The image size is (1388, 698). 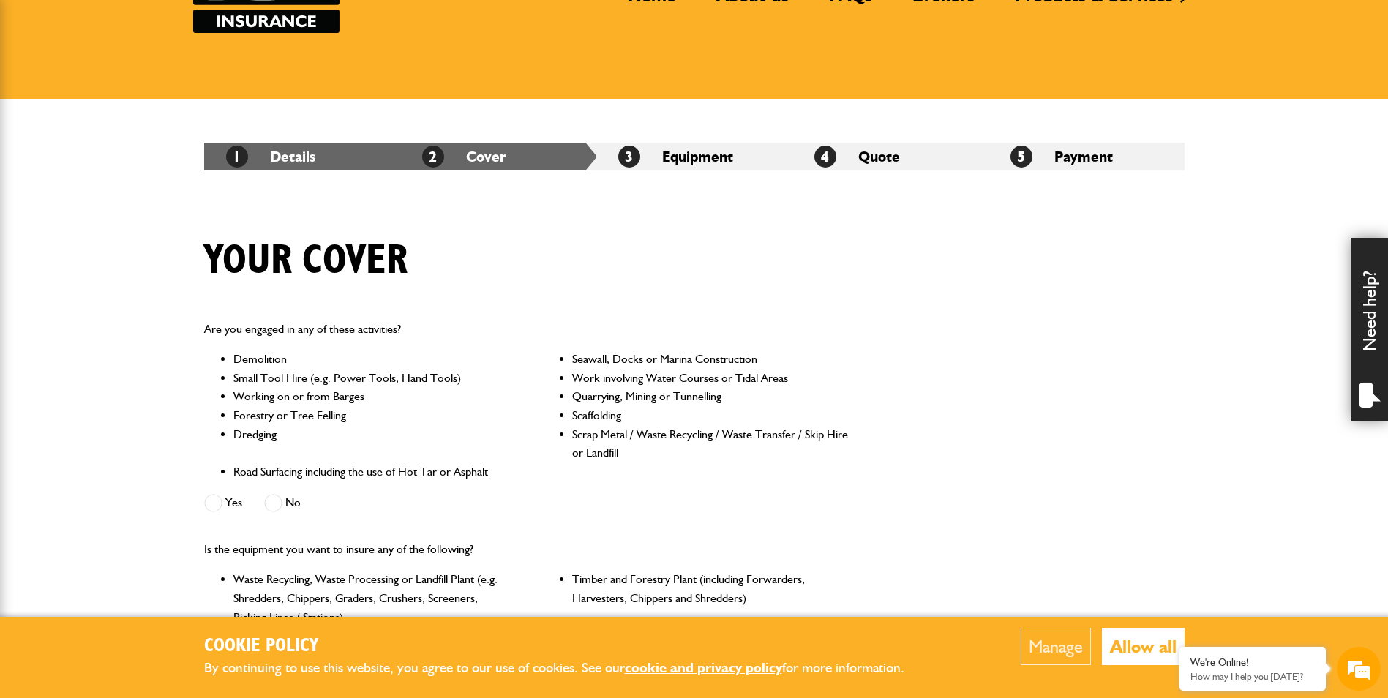 What do you see at coordinates (566, 668) in the screenshot?
I see `p: By continuing to use this website, you agree to our use of cookies. See our for more information.` at bounding box center [566, 668].